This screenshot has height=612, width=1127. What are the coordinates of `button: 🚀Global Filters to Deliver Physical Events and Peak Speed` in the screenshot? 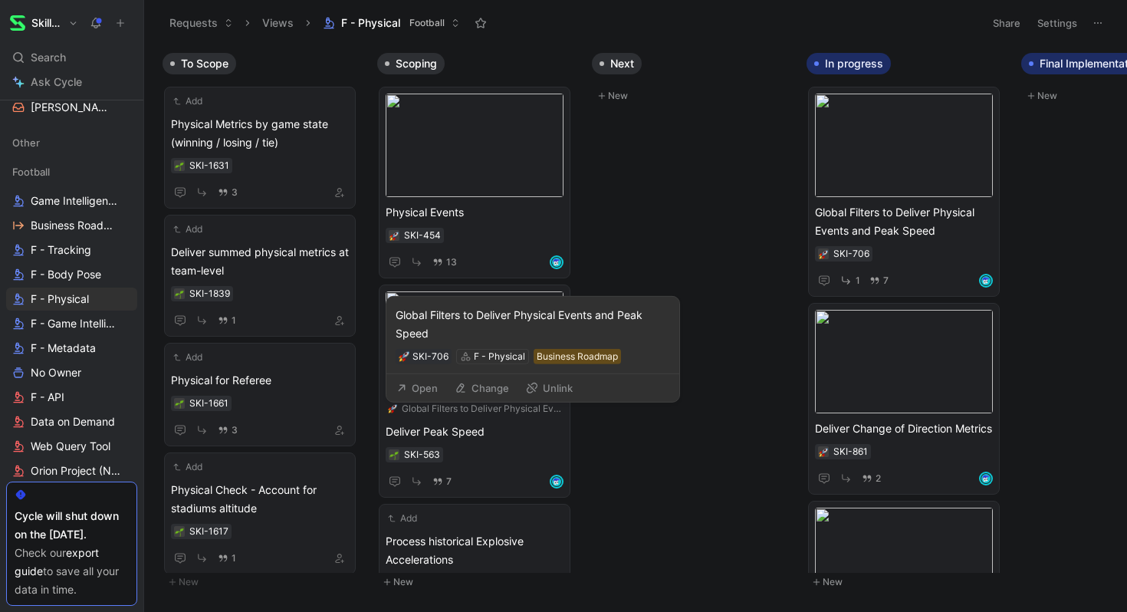 It's located at (474, 408).